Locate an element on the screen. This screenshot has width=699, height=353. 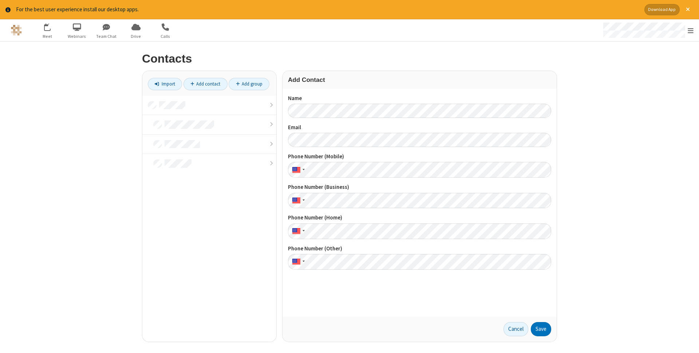
span: Meet is located at coordinates (47, 36).